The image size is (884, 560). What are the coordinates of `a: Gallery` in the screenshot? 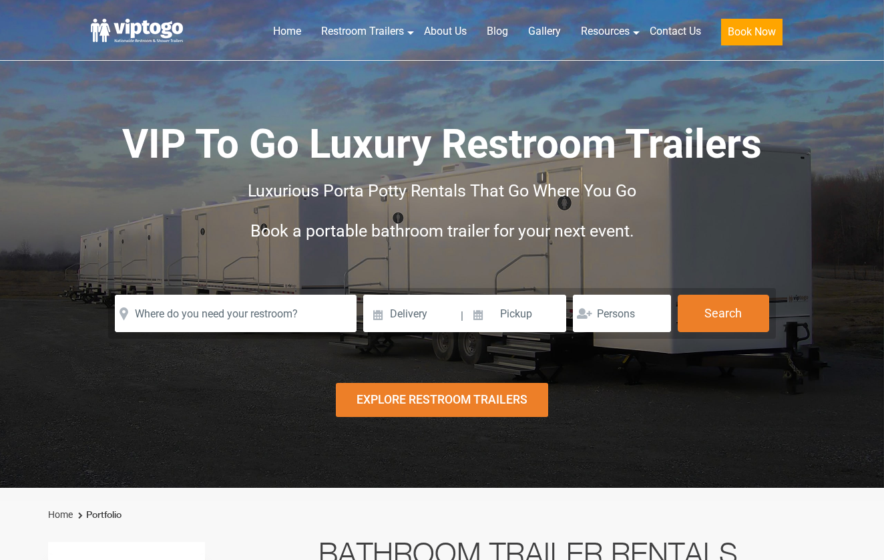 It's located at (544, 31).